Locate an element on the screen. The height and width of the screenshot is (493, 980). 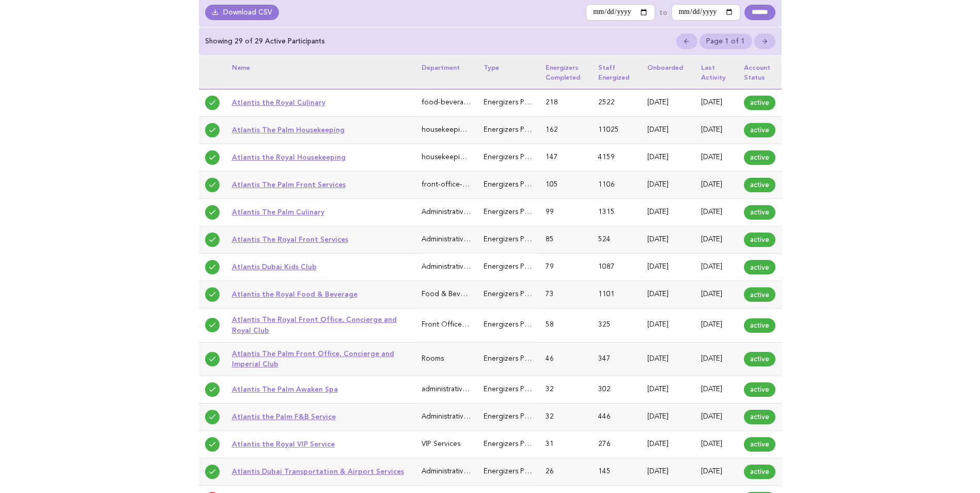
a: Atlantis The Palm Culinary is located at coordinates (278, 212).